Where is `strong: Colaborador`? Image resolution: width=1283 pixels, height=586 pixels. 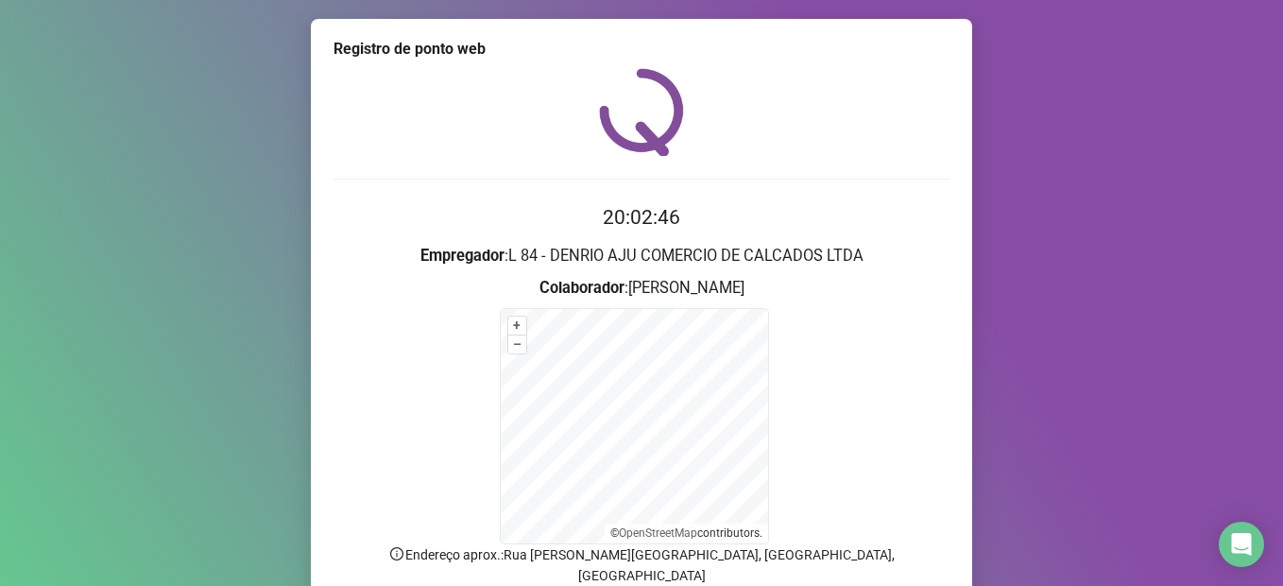 strong: Colaborador is located at coordinates (582, 287).